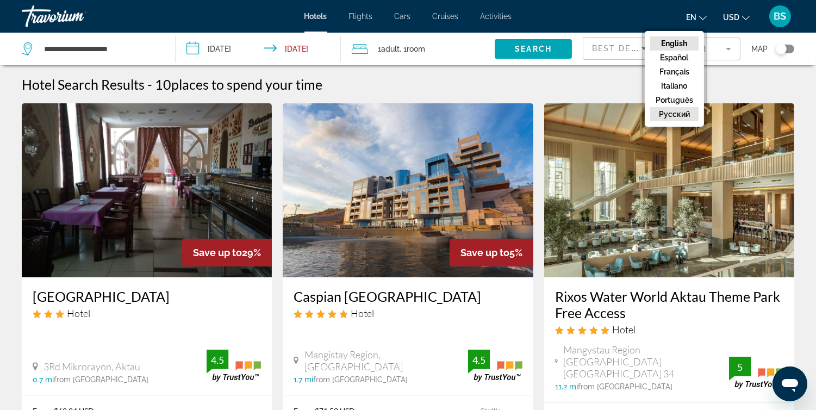 Image resolution: width=816 pixels, height=410 pixels. I want to click on span: Cruises, so click(446, 16).